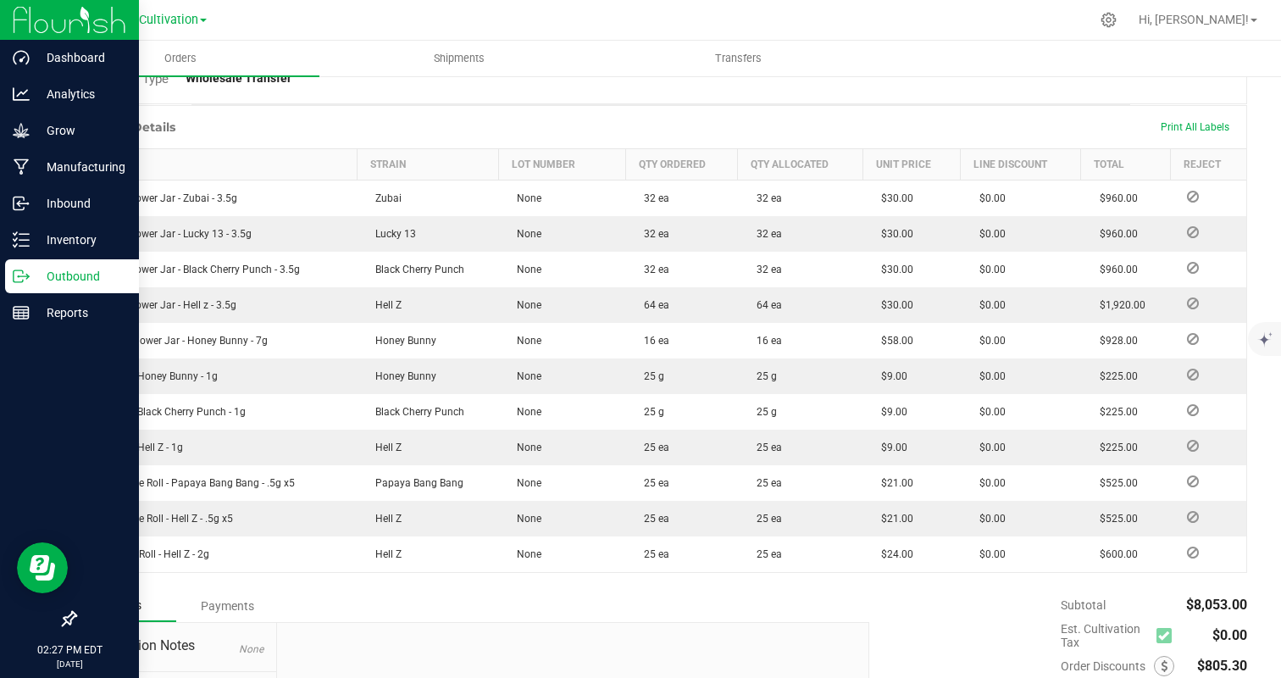 This screenshot has height=678, width=1281. What do you see at coordinates (681, 164) in the screenshot?
I see `th: Qty Ordered` at bounding box center [681, 164].